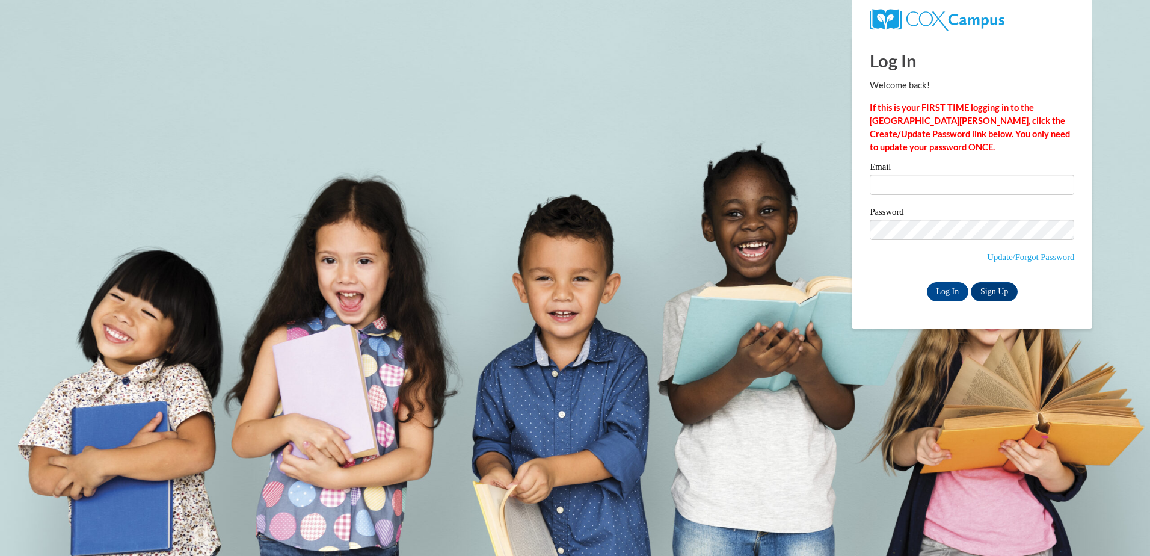 Image resolution: width=1150 pixels, height=556 pixels. Describe the element at coordinates (972, 85) in the screenshot. I see `p: Welcome back!` at that location.